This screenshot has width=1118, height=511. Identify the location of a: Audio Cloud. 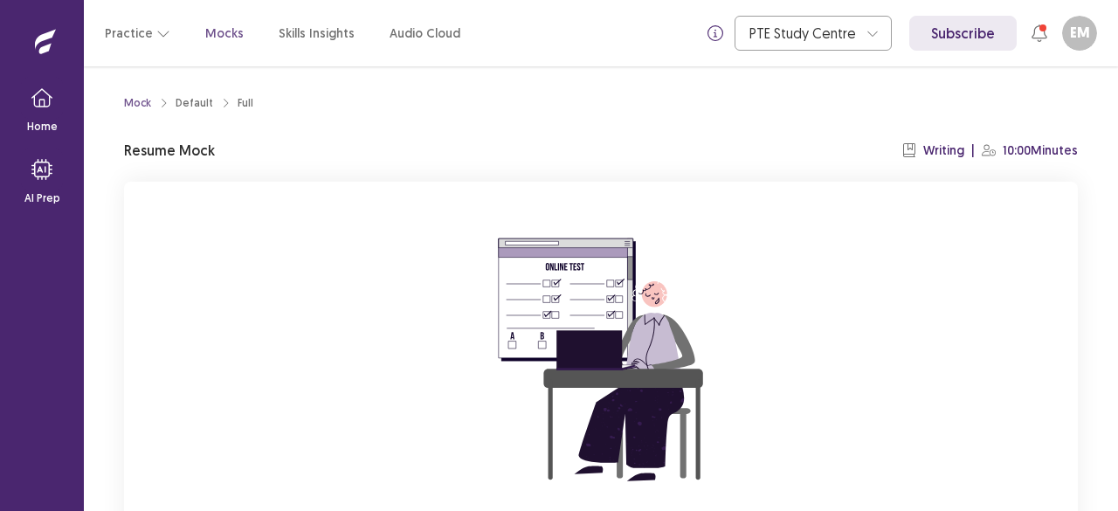
(425, 33).